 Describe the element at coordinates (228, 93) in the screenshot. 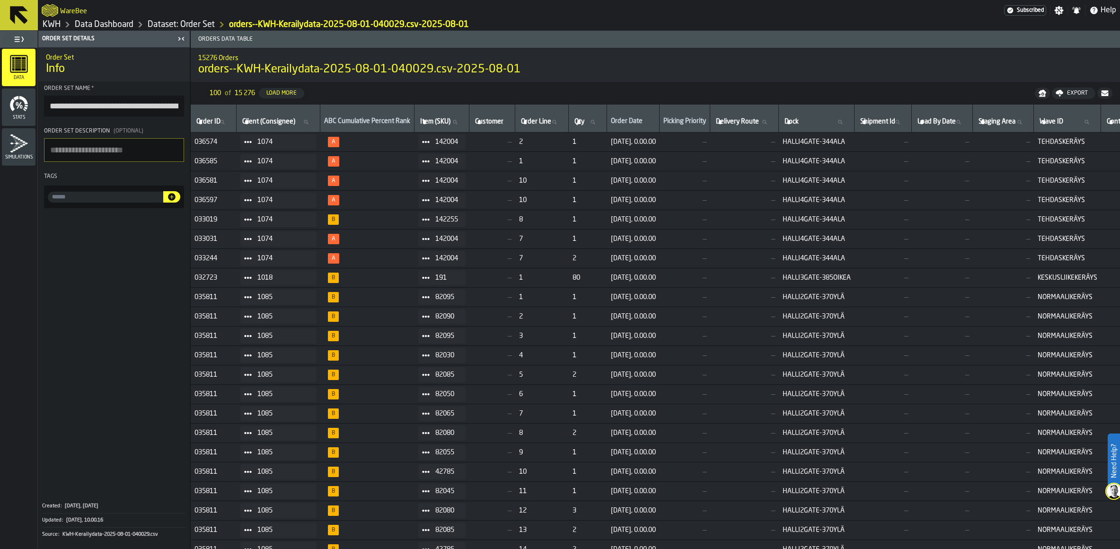

I see `span: of` at that location.